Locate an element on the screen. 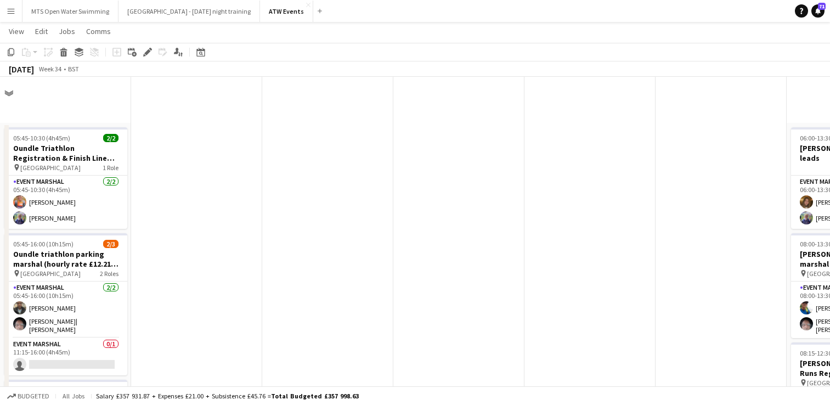  span: 1 Role is located at coordinates (110, 167).